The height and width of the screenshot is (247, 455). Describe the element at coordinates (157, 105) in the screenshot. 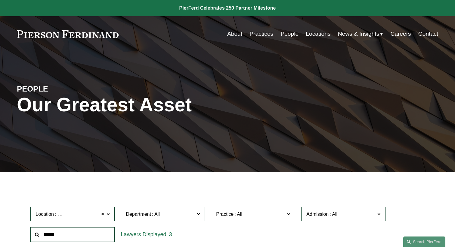

I see `h1: Our Greatest Asset` at that location.